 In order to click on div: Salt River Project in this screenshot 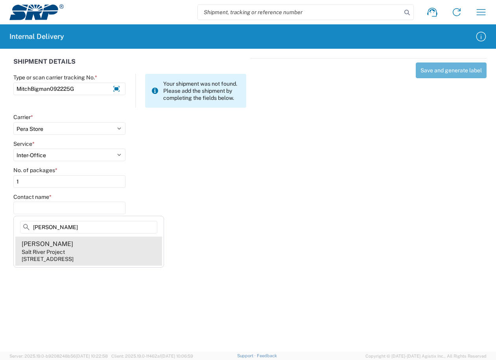, I will do `click(43, 252)`.